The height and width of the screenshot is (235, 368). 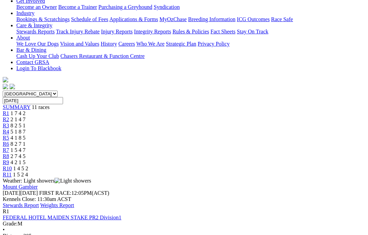 I want to click on span: R10, so click(x=7, y=168).